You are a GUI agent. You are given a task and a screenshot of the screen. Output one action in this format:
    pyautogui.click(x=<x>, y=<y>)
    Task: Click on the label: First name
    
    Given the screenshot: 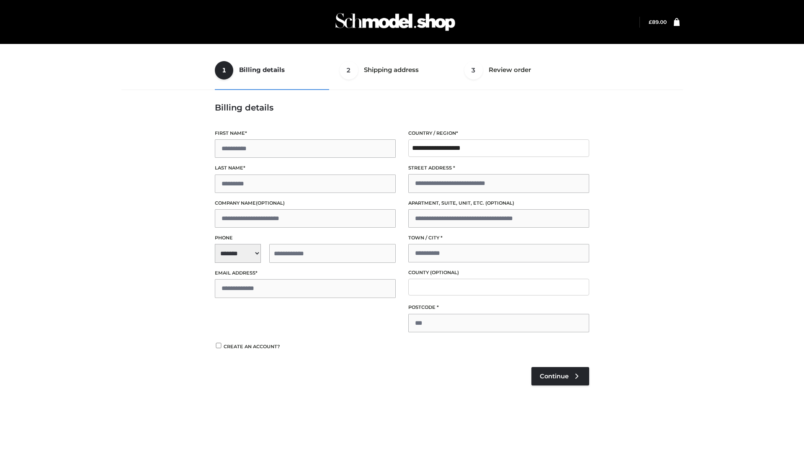 What is the action you would take?
    pyautogui.click(x=305, y=133)
    